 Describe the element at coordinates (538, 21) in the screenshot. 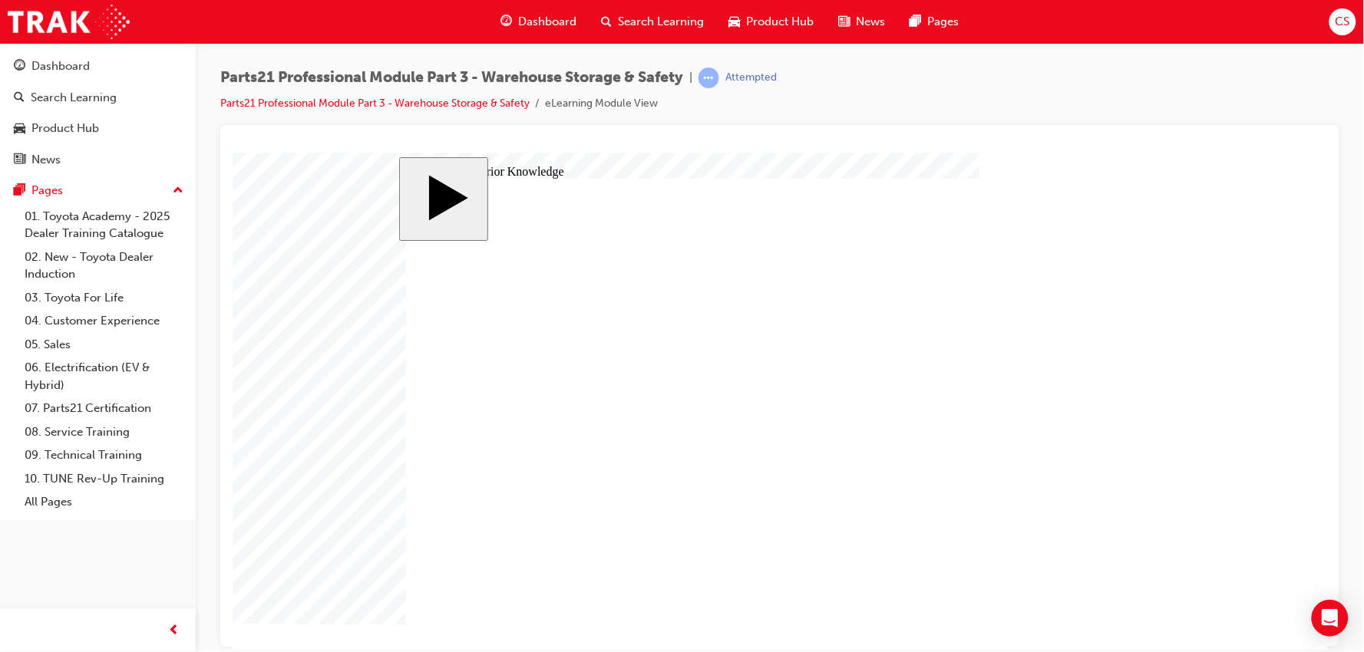

I see `a: guage-iconDashboard` at that location.